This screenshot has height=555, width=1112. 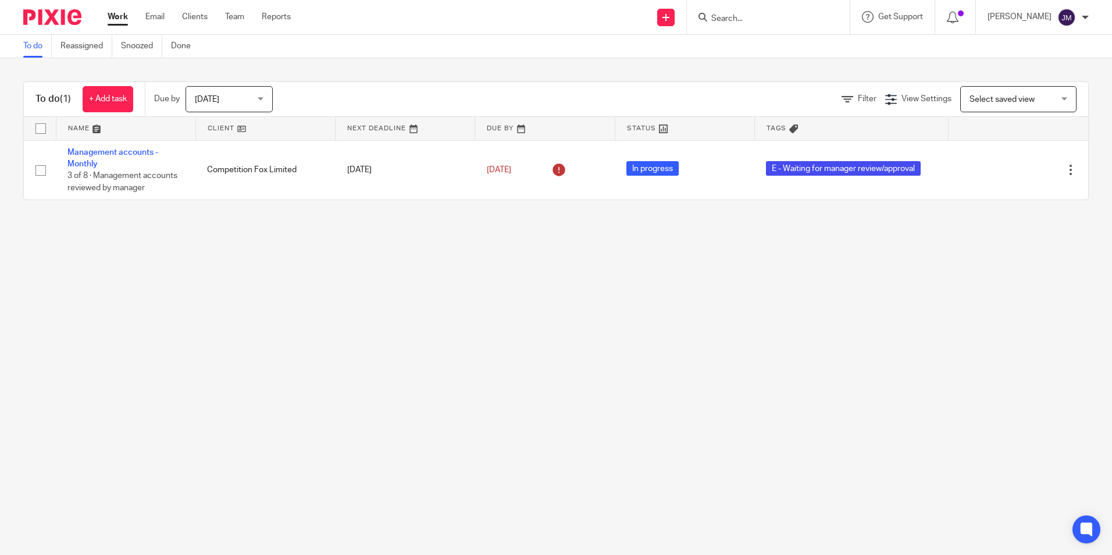 What do you see at coordinates (65, 99) in the screenshot?
I see `span: (1)` at bounding box center [65, 99].